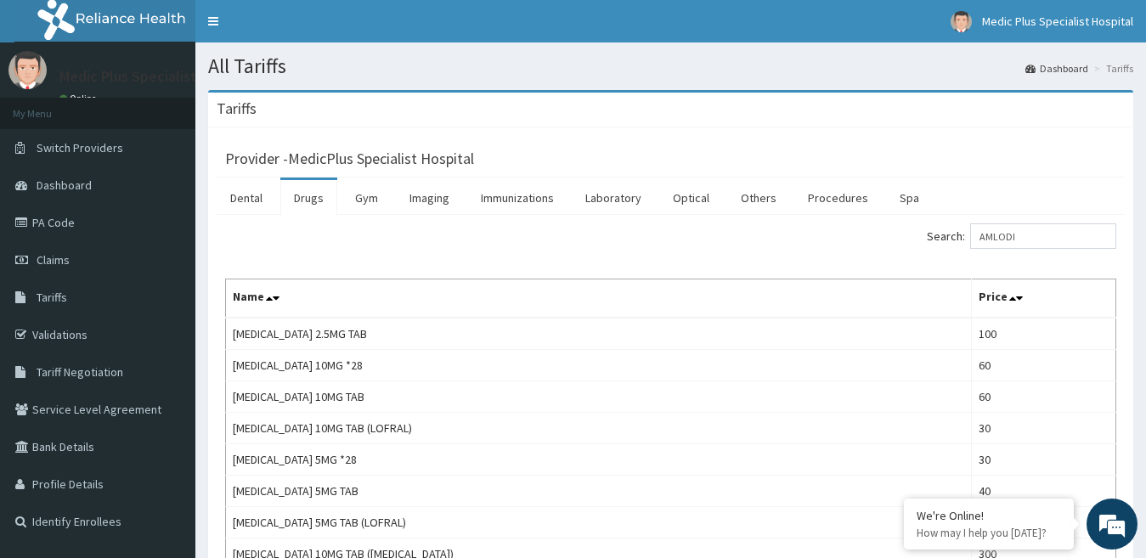 The height and width of the screenshot is (558, 1146). Describe the element at coordinates (759, 198) in the screenshot. I see `a: Others` at that location.